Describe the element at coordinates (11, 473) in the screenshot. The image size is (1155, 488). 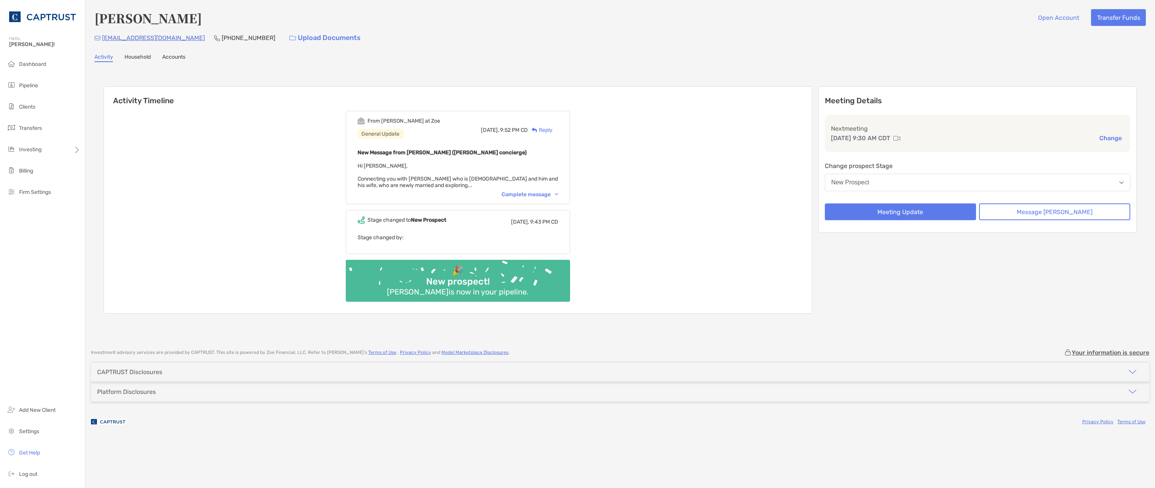
I see `img: logout icon` at that location.